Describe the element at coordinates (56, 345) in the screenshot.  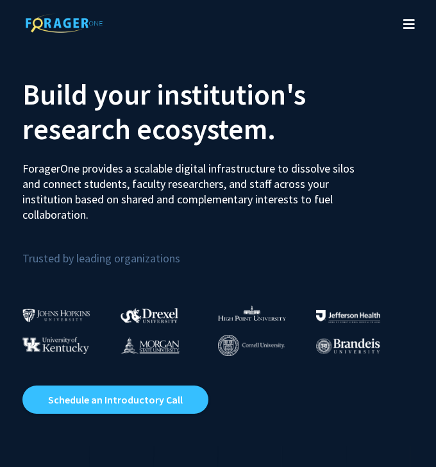
I see `img: University of Kentucky` at that location.